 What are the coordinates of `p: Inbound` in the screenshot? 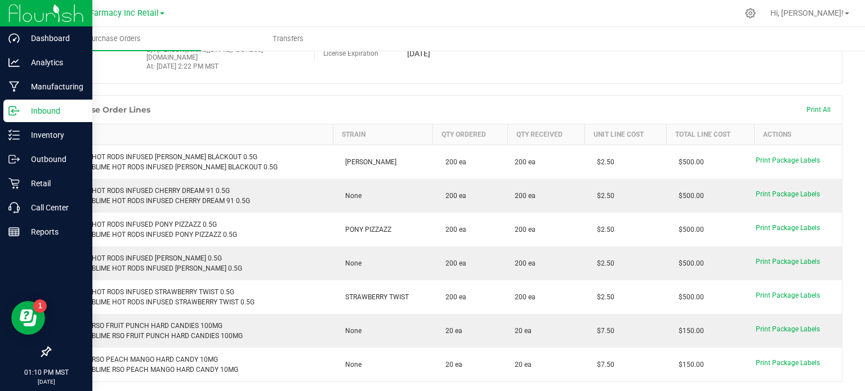 It's located at (54, 111).